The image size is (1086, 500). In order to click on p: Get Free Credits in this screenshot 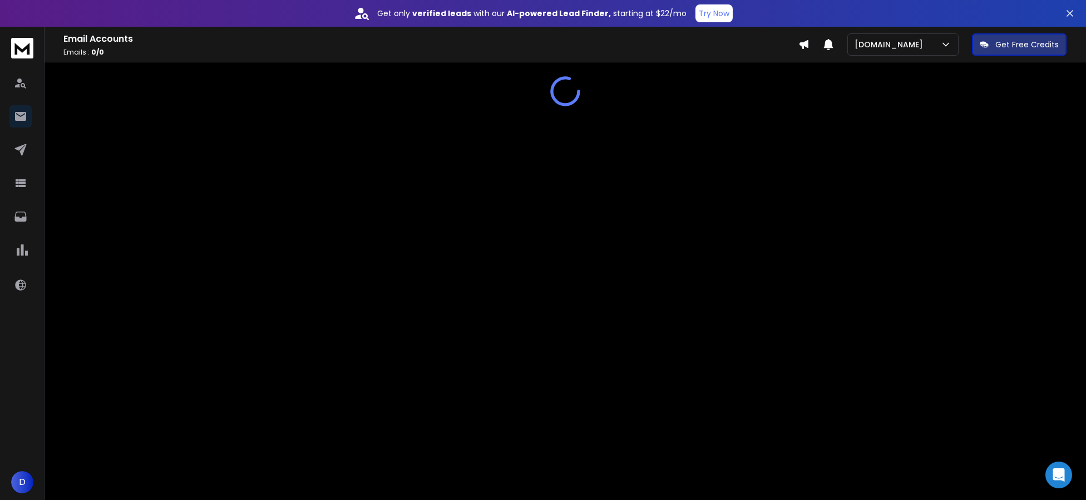, I will do `click(1027, 45)`.